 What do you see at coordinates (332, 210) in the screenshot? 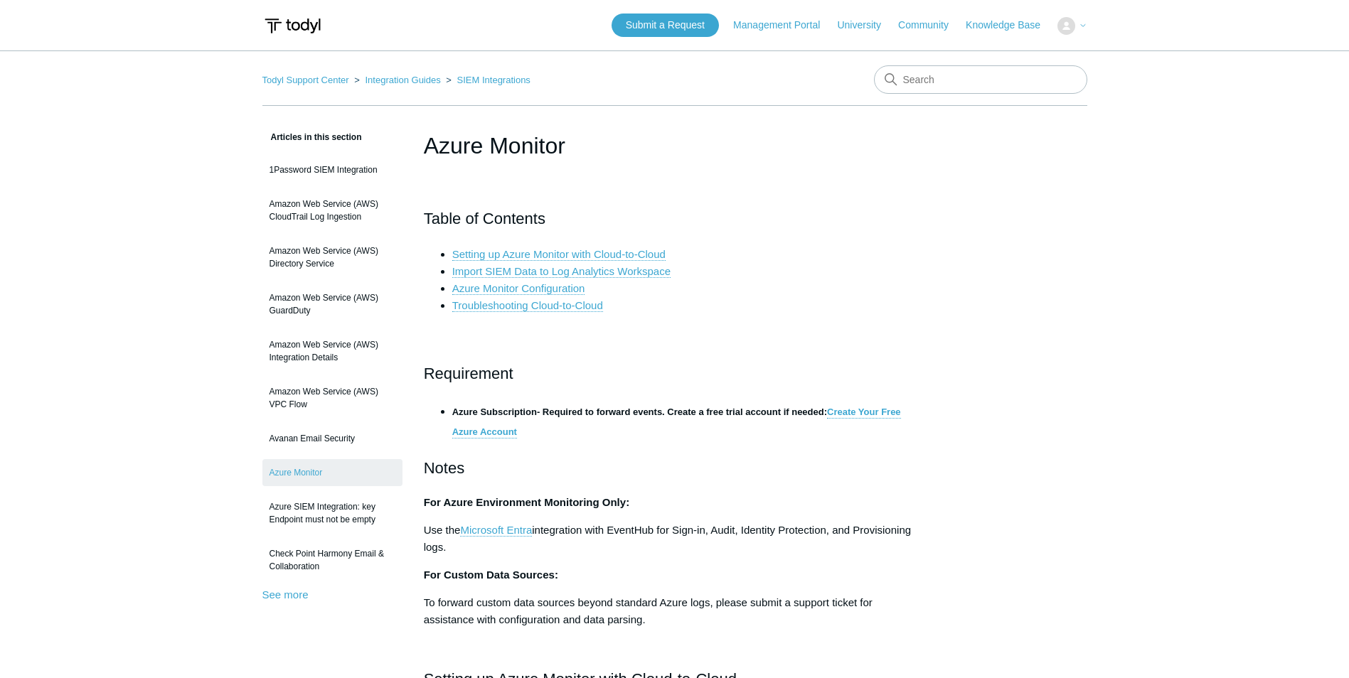
I see `a: Amazon Web Service (AWS) CloudTrail Log Ingestion` at bounding box center [332, 210].